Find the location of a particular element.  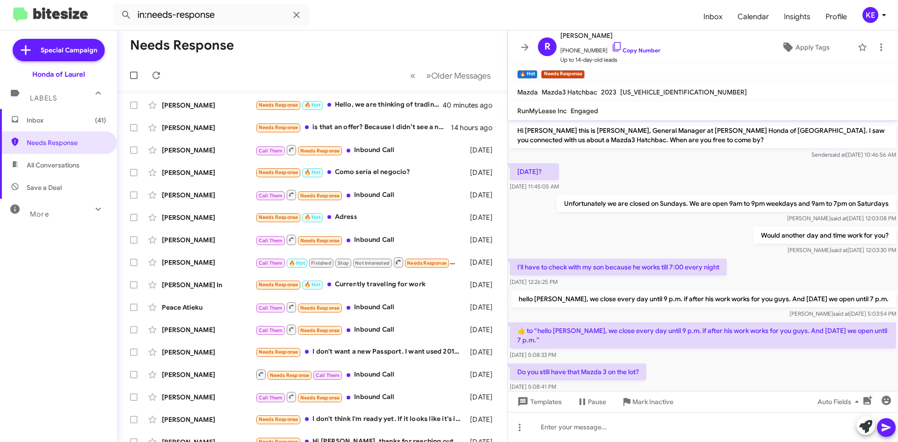

span: Calendar is located at coordinates (753, 17).